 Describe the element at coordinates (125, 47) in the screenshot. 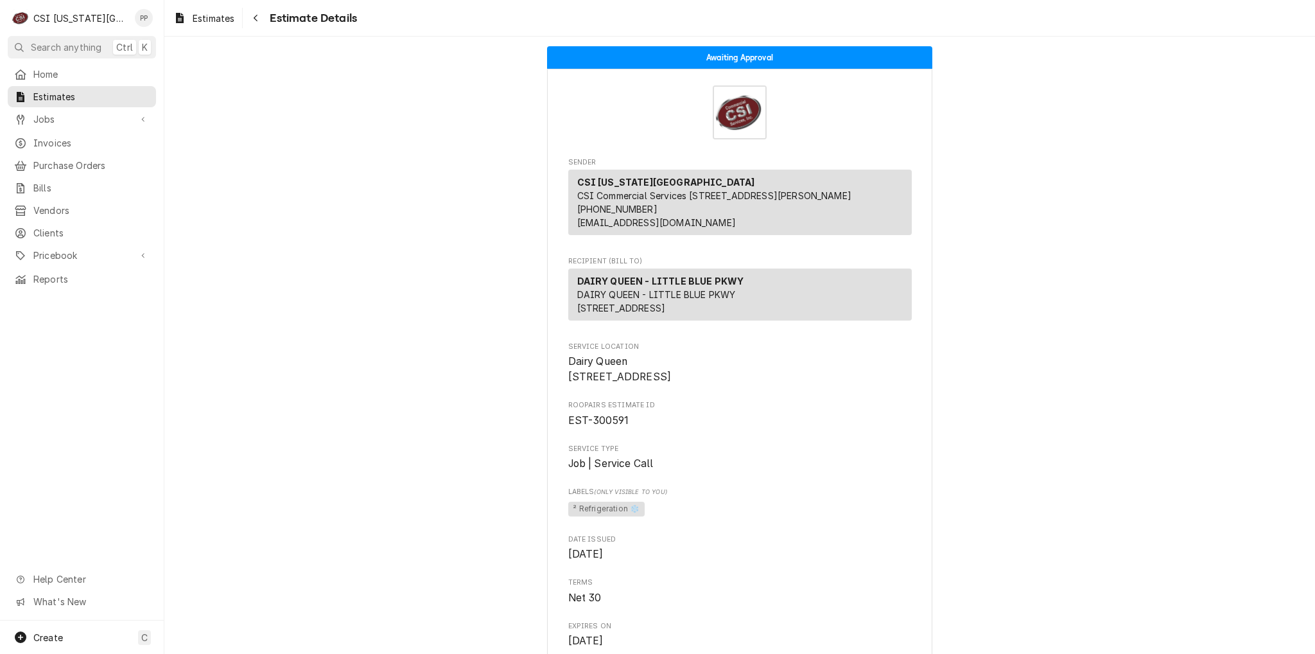

I see `span: Ctrl` at that location.